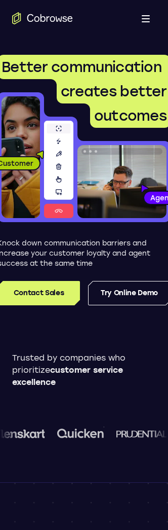 The image size is (168, 530). I want to click on img: A series of tools used in co-browsing sessions, so click(59, 169).